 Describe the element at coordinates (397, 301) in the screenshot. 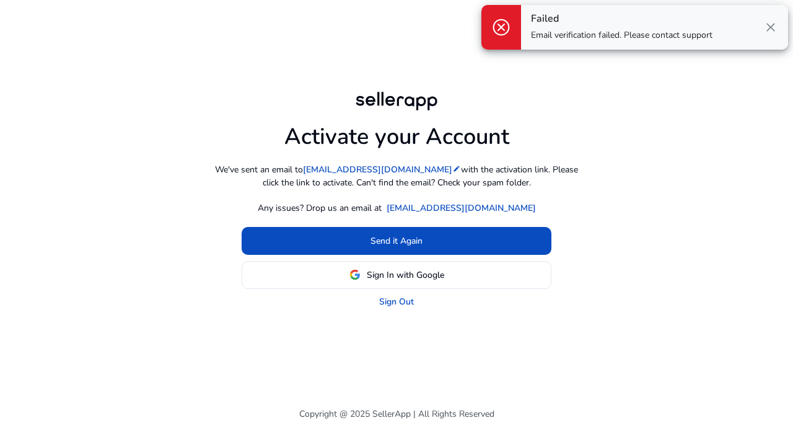

I see `a: Sign Out` at that location.